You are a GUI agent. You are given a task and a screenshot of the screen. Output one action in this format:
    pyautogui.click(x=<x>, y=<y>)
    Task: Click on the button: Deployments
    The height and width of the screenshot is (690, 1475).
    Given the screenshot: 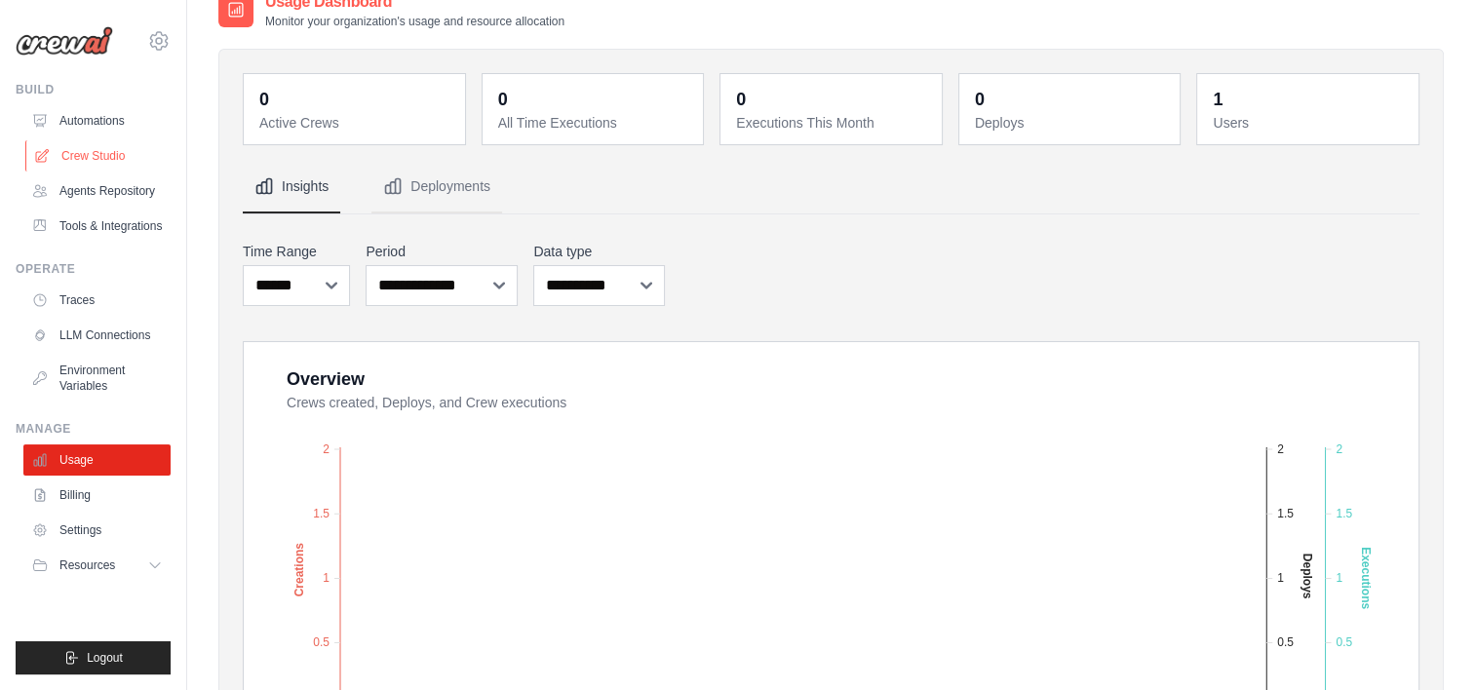 What is the action you would take?
    pyautogui.click(x=437, y=187)
    